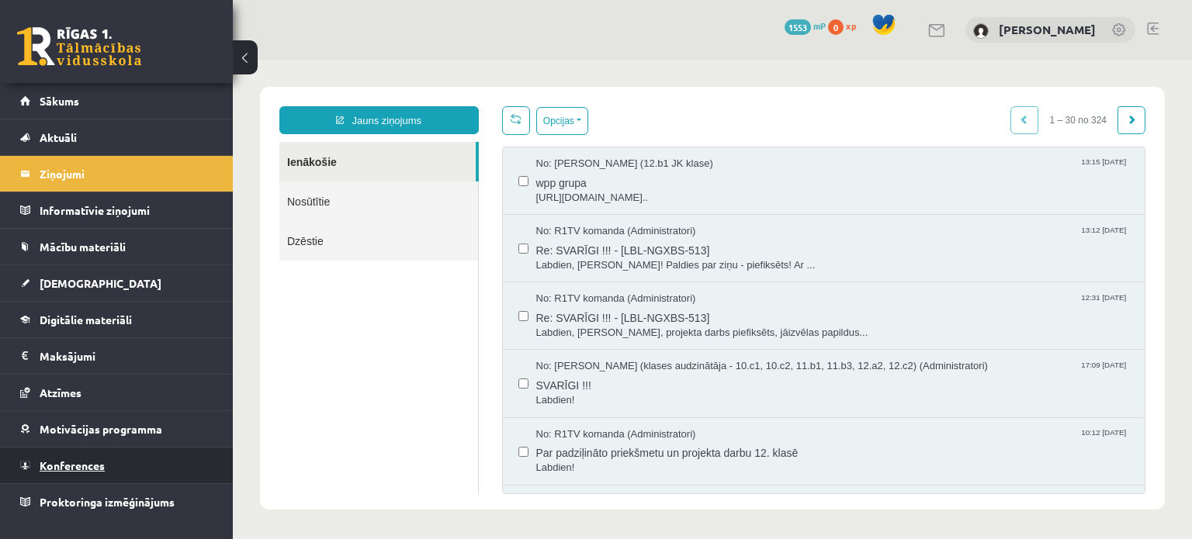 This screenshot has width=1192, height=539. What do you see at coordinates (146, 61) in the screenshot?
I see `a: Jauns ziņojums` at bounding box center [146, 61].